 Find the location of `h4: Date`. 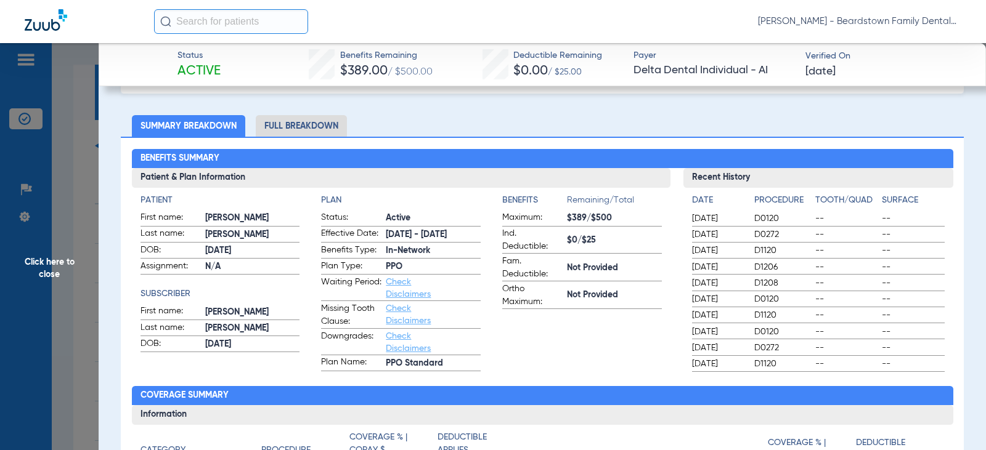

h4: Date is located at coordinates (718, 200).